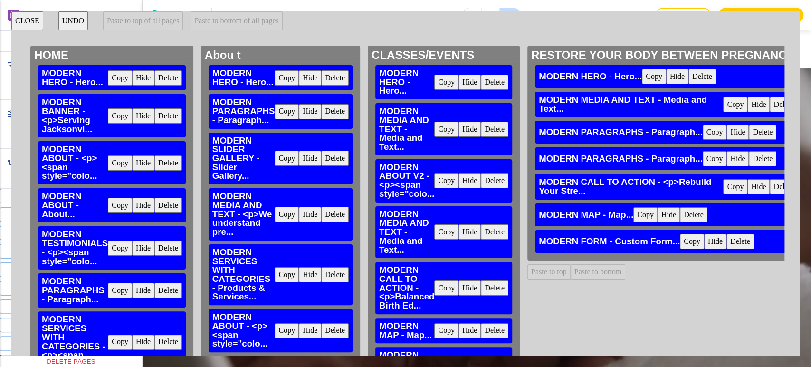  I want to click on p: Save Draft, so click(683, 15).